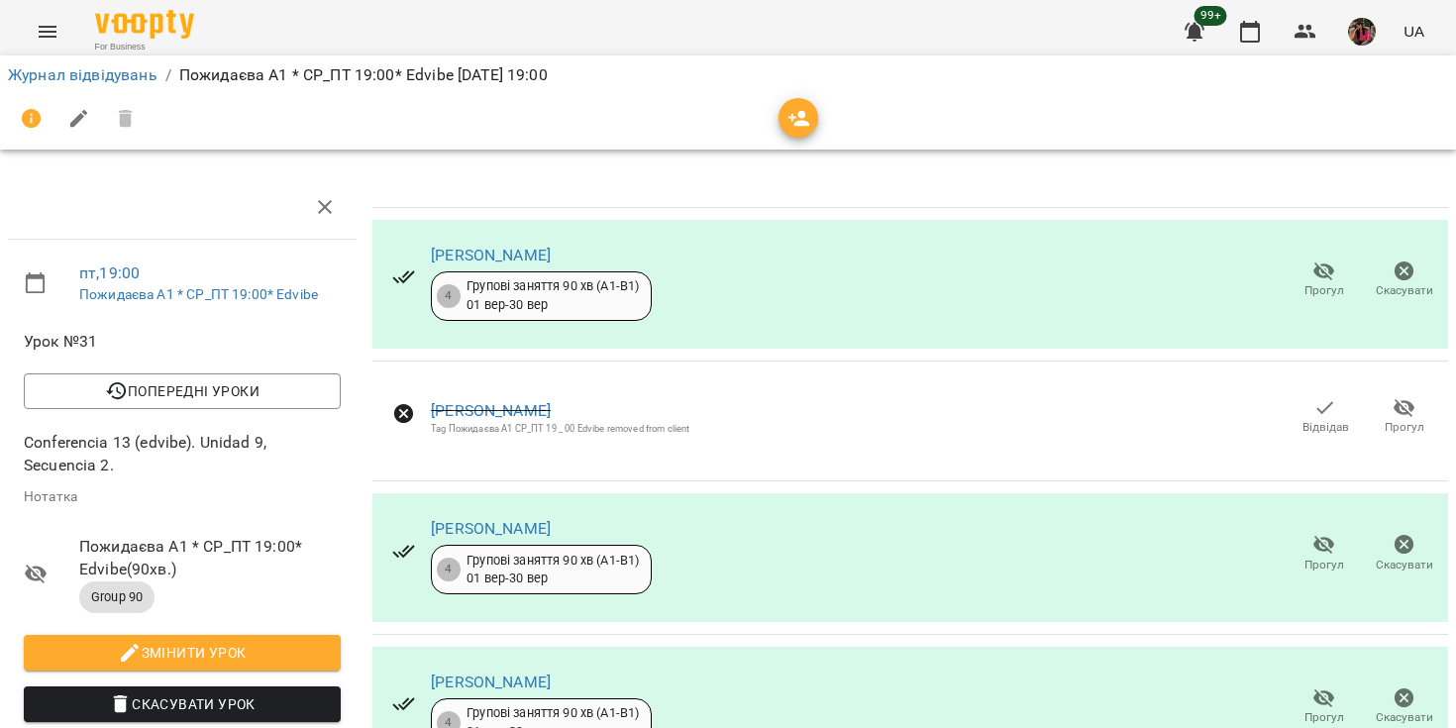  I want to click on a: пт , 19:00, so click(109, 272).